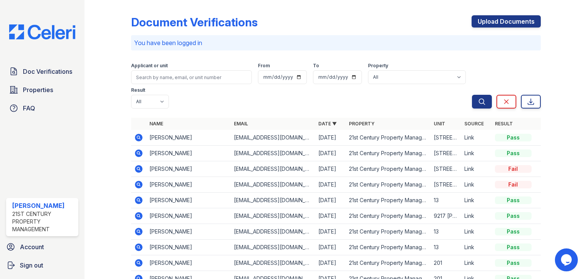 The height and width of the screenshot is (279, 587). Describe the element at coordinates (336, 43) in the screenshot. I see `p: You have been logged in` at that location.